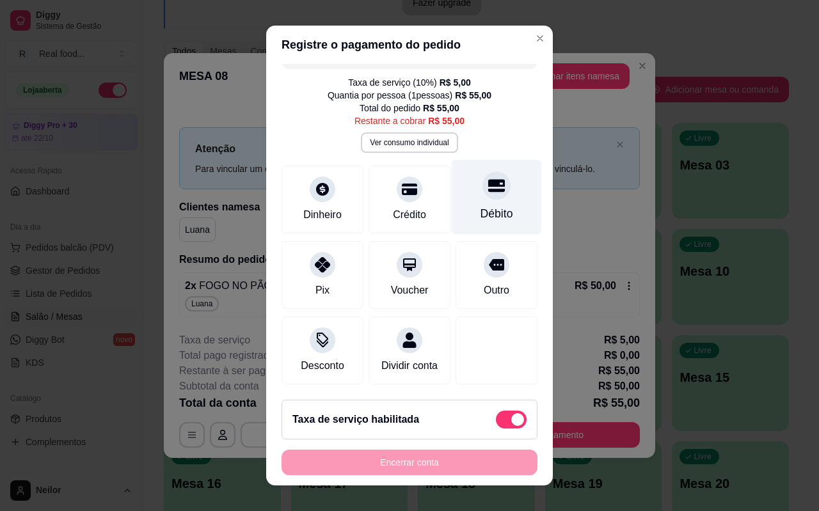 Image resolution: width=819 pixels, height=511 pixels. I want to click on div: Taxa de serviço ( 10 %), so click(409, 83).